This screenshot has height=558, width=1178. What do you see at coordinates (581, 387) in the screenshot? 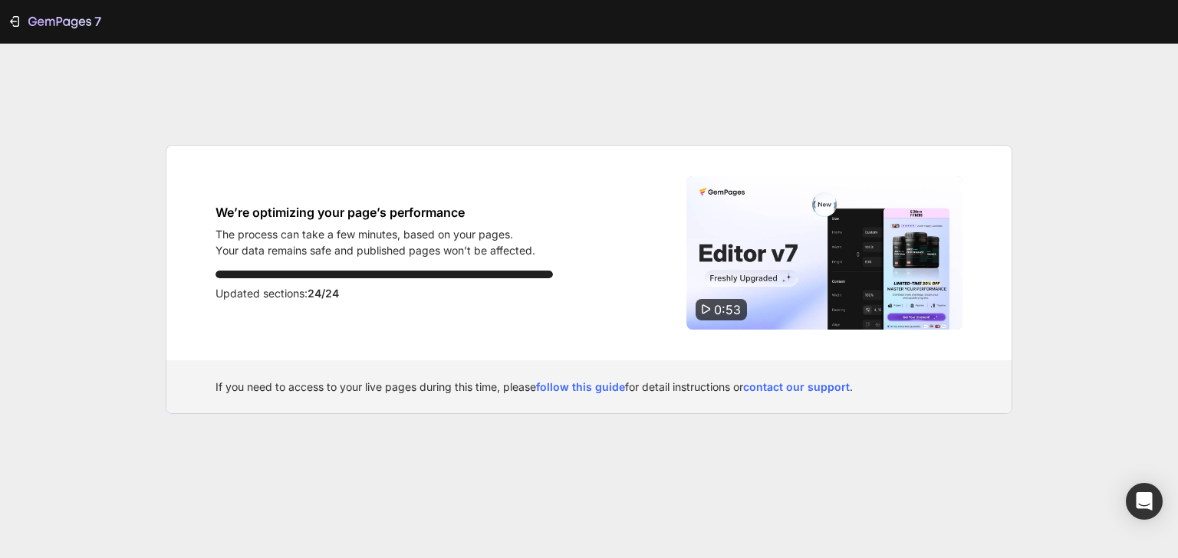
I see `a: follow this guide` at bounding box center [581, 387].